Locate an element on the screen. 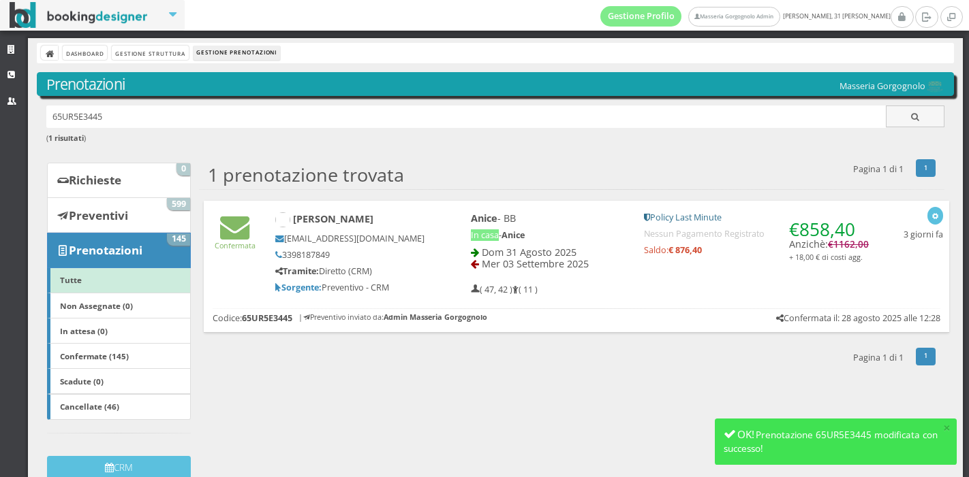 The height and width of the screenshot is (477, 969). a: In attesa (0) is located at coordinates (119, 331).